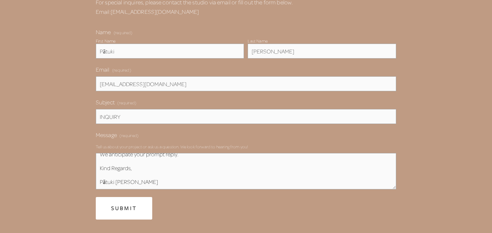  Describe the element at coordinates (246, 147) in the screenshot. I see `p: Tell us about your project or ask us a question. We look forward to hearing from you!` at that location.